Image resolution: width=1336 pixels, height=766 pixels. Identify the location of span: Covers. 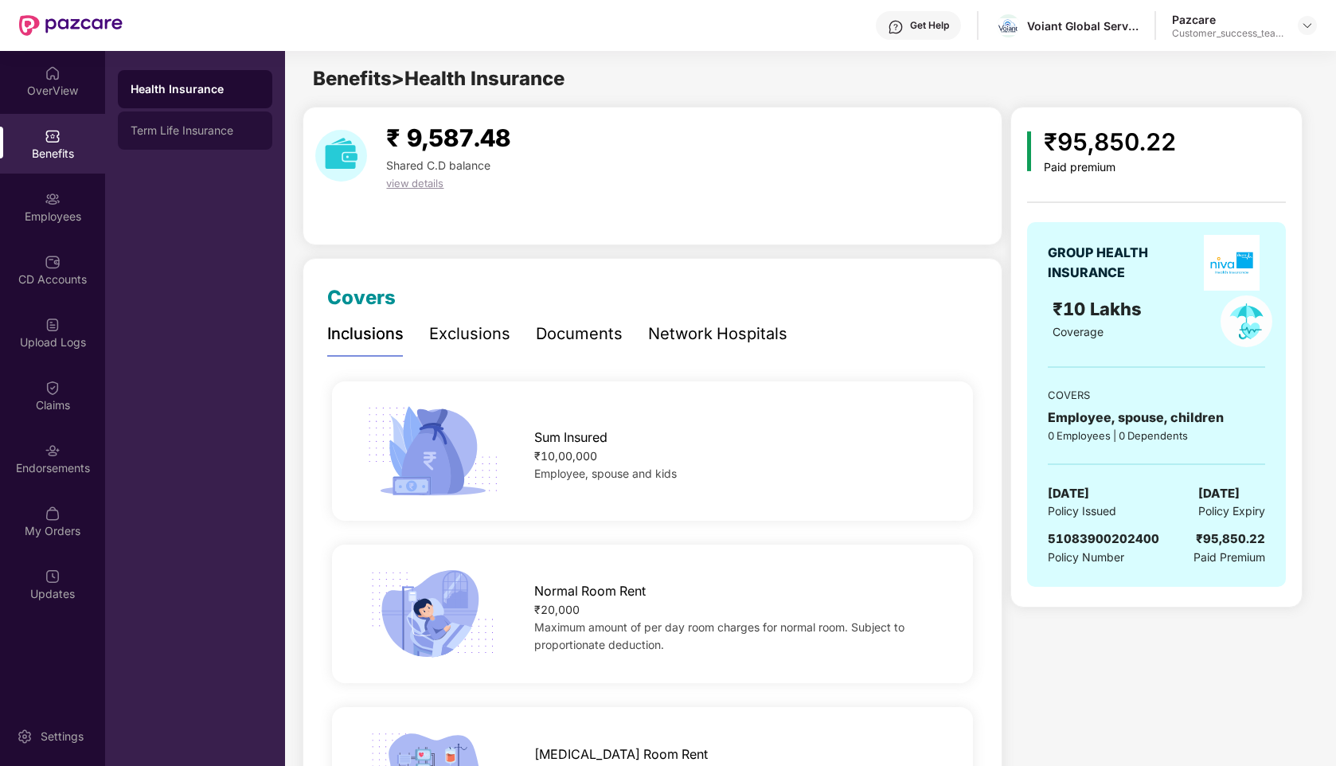
(362, 297).